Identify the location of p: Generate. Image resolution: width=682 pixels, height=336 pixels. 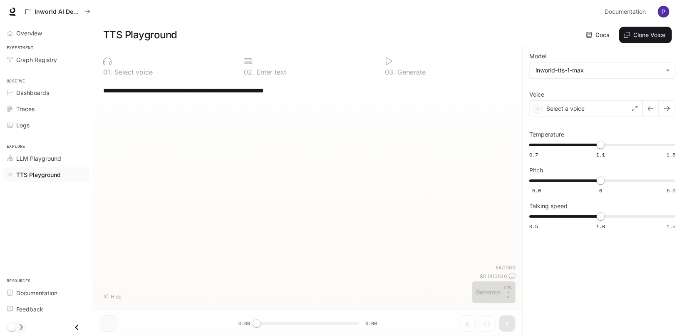
(410, 72).